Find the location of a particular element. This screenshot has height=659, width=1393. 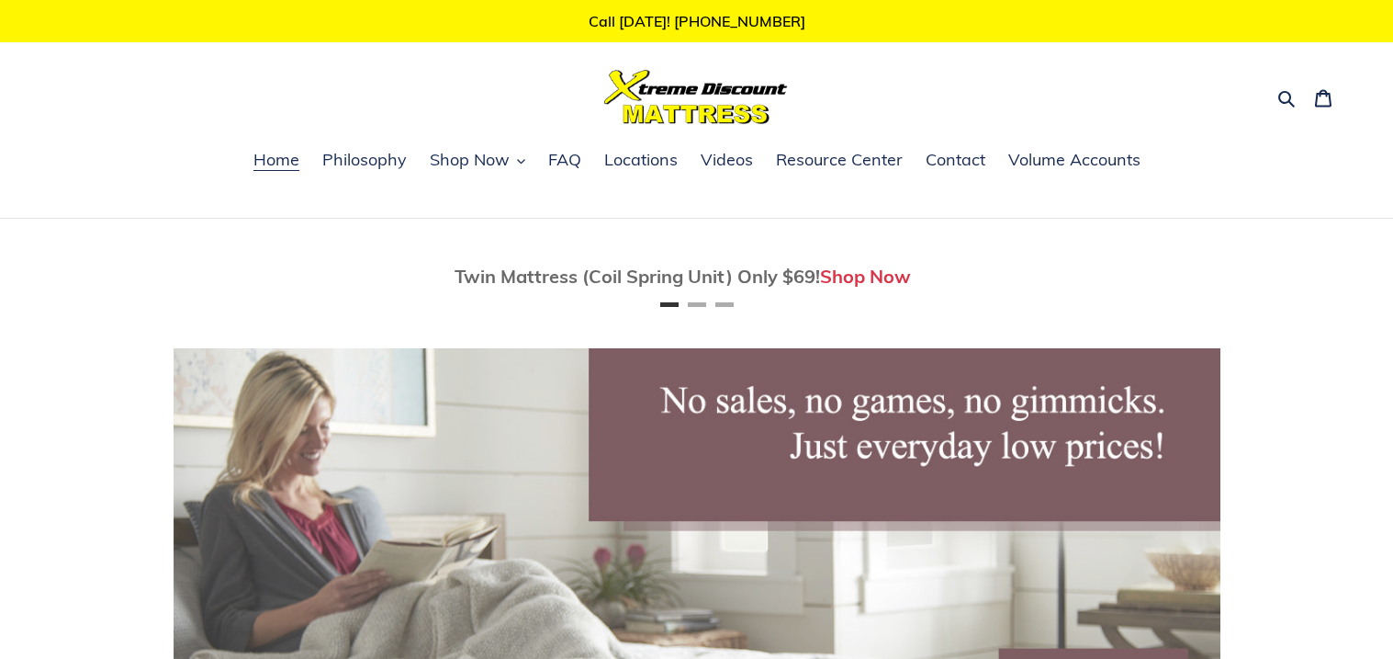

span: Shop Now is located at coordinates (469, 160).